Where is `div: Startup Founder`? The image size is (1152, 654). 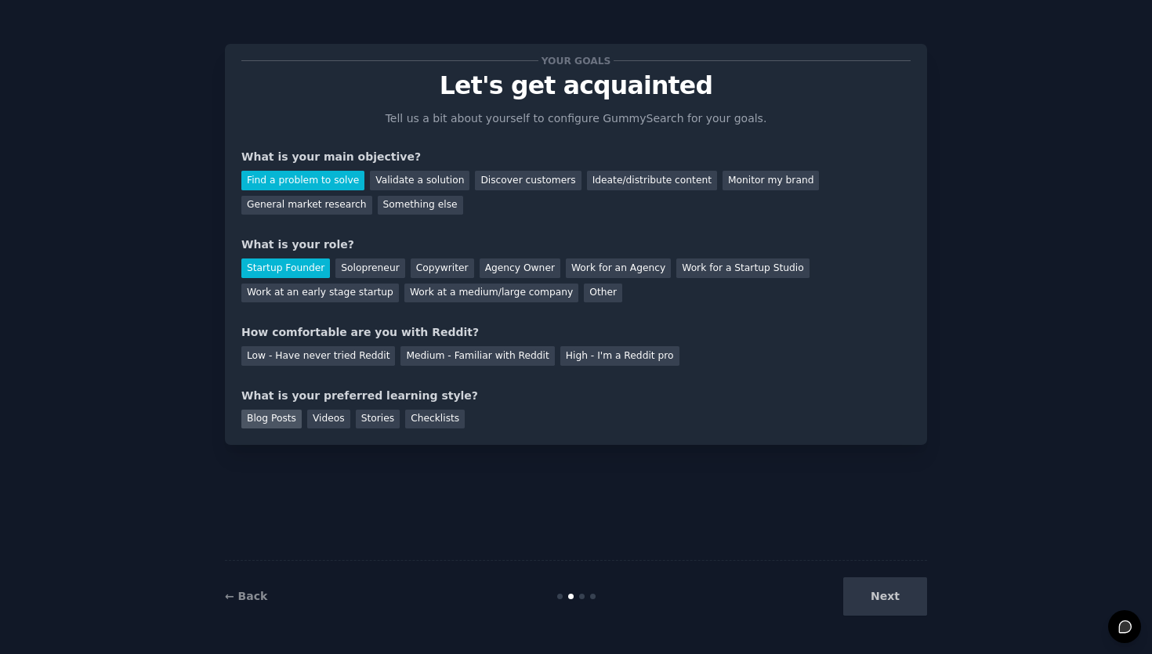 div: Startup Founder is located at coordinates (285, 268).